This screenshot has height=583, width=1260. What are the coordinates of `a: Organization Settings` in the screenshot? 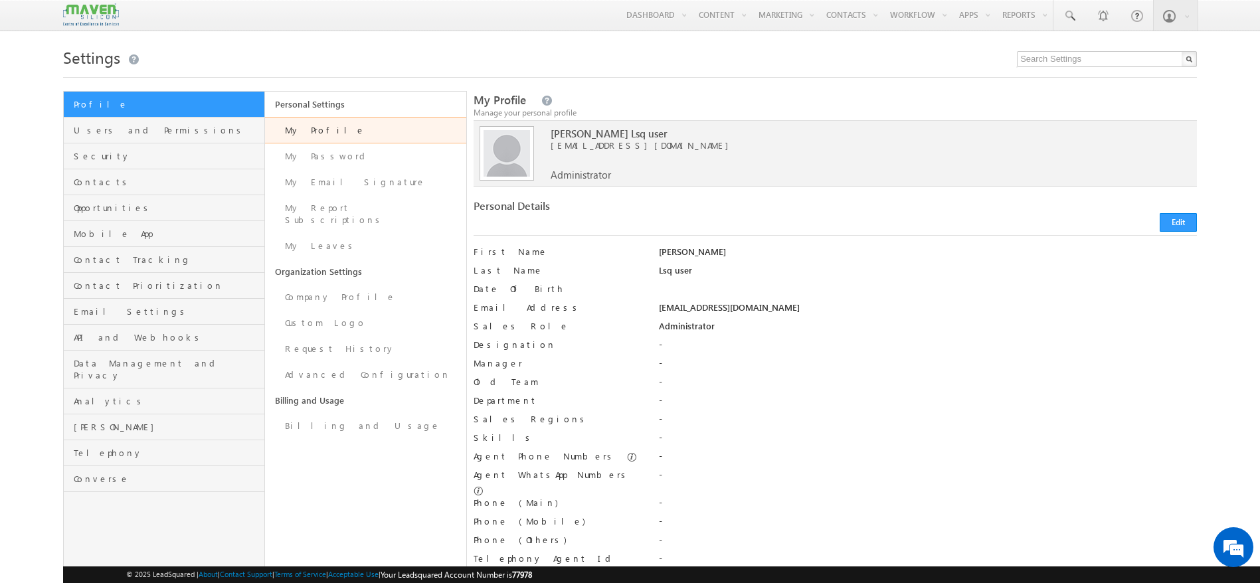 It's located at (365, 272).